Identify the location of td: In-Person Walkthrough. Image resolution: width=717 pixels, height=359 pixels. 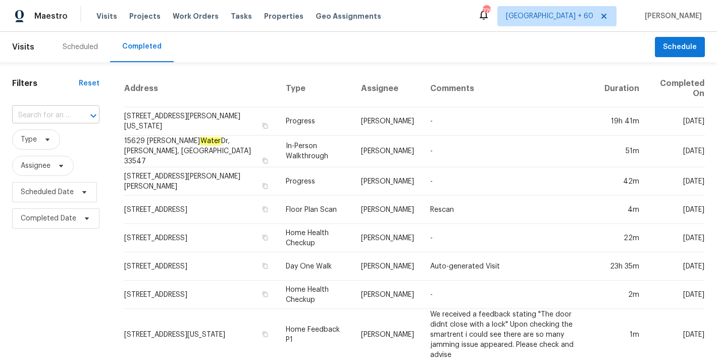
(315, 151).